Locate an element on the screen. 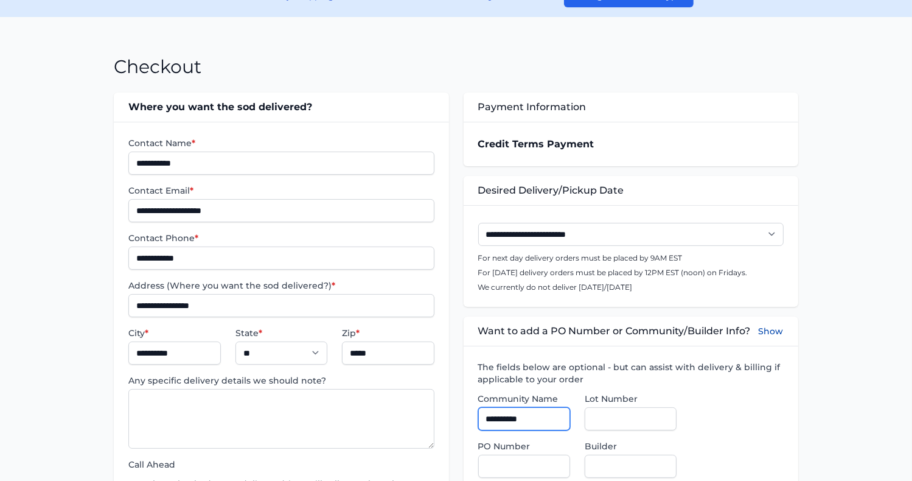 The image size is (912, 481). label: Contact Name is located at coordinates (281, 143).